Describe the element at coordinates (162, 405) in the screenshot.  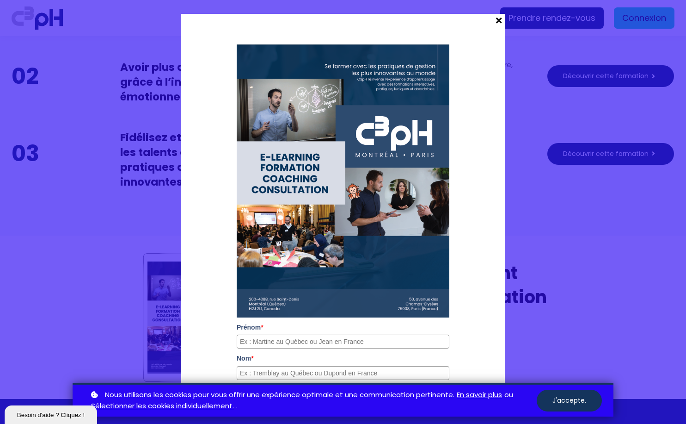
I see `a: Sélectionner les cookies individuellement.` at that location.